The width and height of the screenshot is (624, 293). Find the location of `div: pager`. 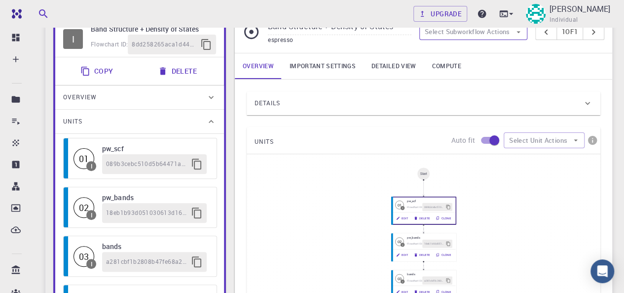

div: pager is located at coordinates (570, 32).